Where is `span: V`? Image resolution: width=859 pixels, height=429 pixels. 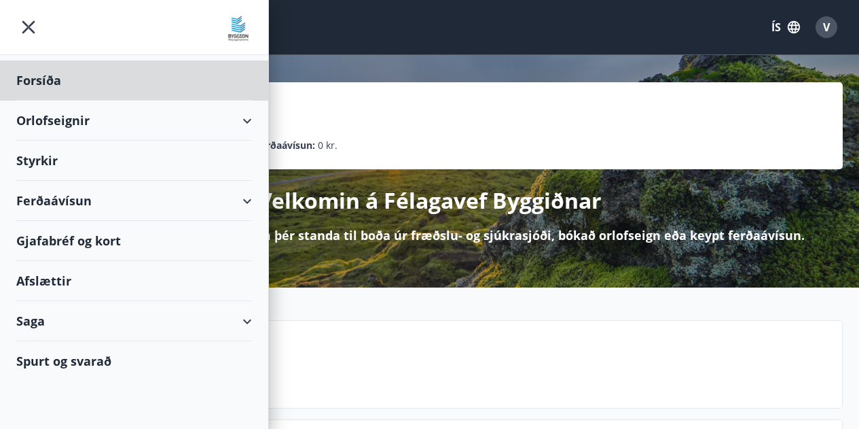 span: V is located at coordinates (827, 27).